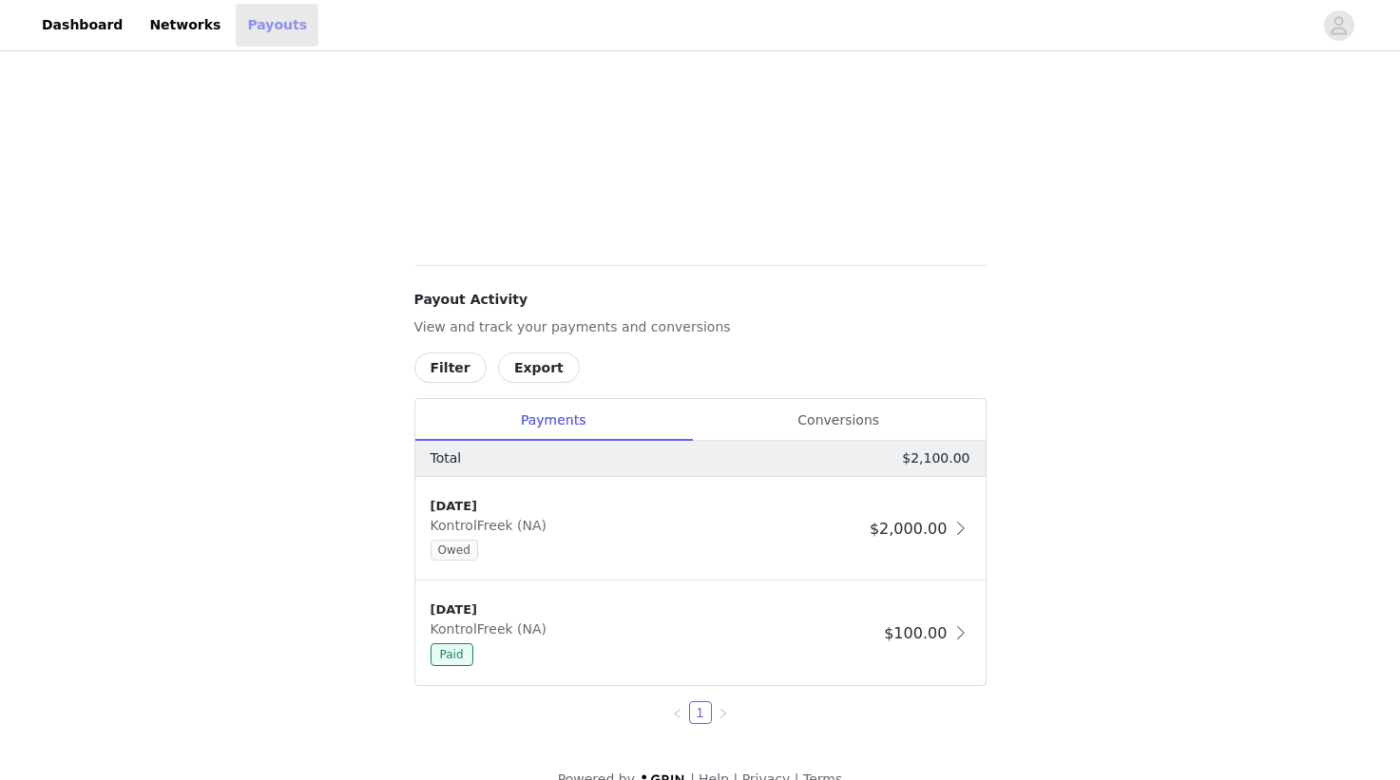 Image resolution: width=1400 pixels, height=780 pixels. I want to click on li: 1, so click(700, 713).